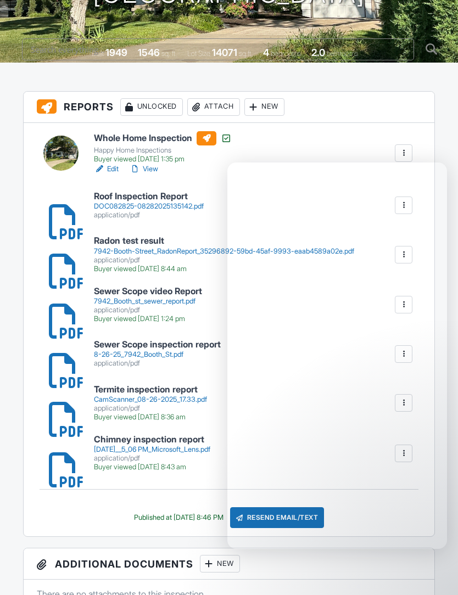 This screenshot has width=458, height=595. What do you see at coordinates (106, 169) in the screenshot?
I see `a: Edit` at bounding box center [106, 169].